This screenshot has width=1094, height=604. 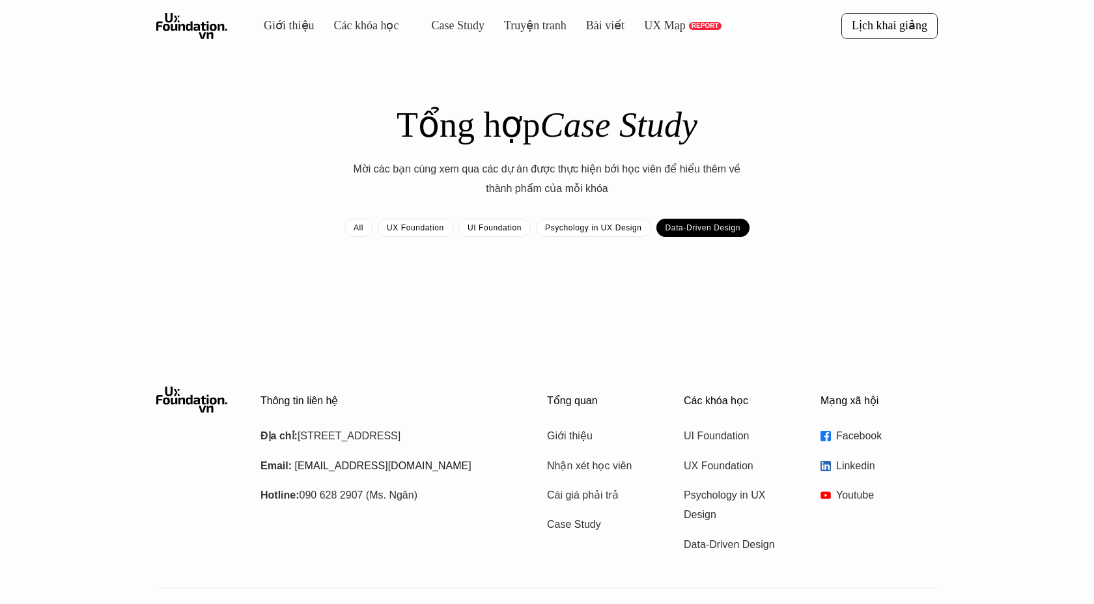 I want to click on strong: Email:, so click(x=276, y=466).